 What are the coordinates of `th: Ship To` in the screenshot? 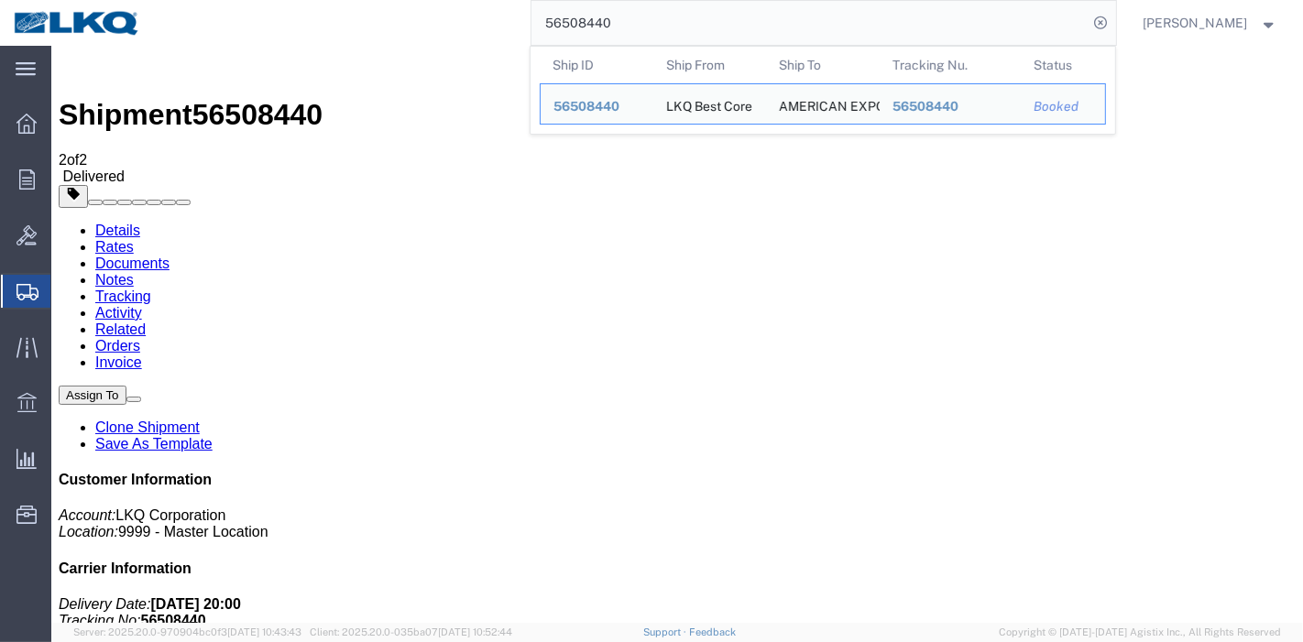 It's located at (823, 65).